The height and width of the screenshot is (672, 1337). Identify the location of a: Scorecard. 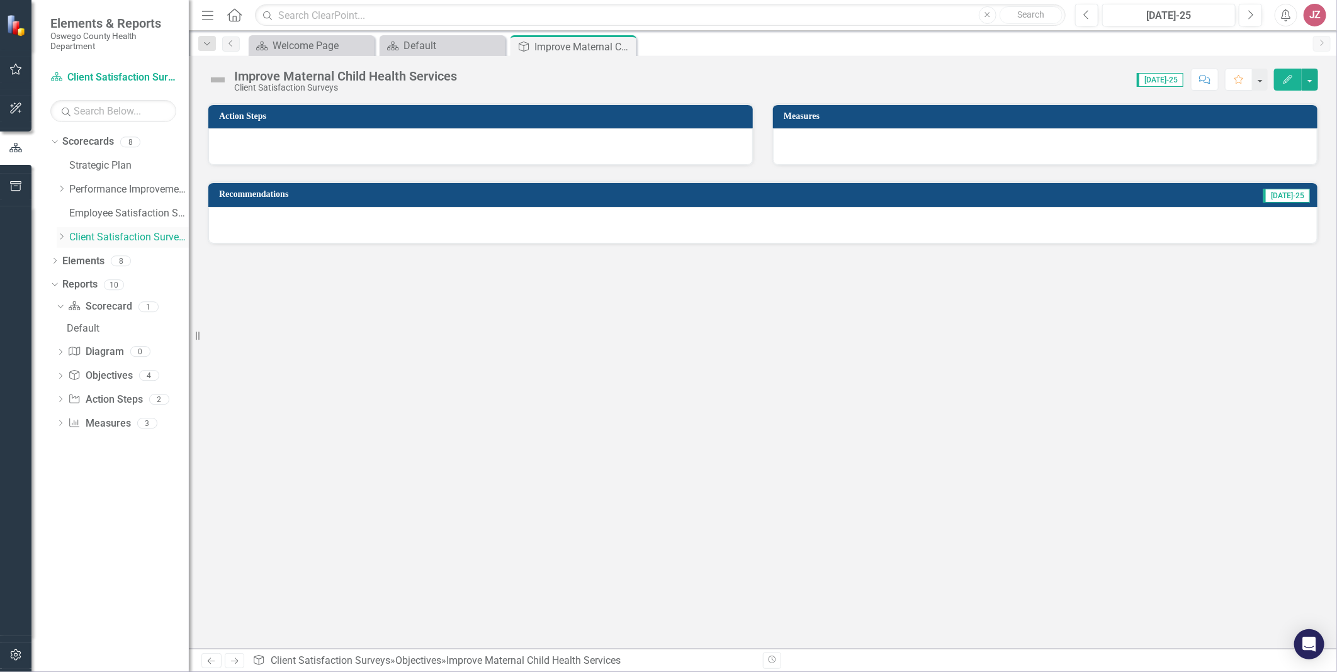
(99, 306).